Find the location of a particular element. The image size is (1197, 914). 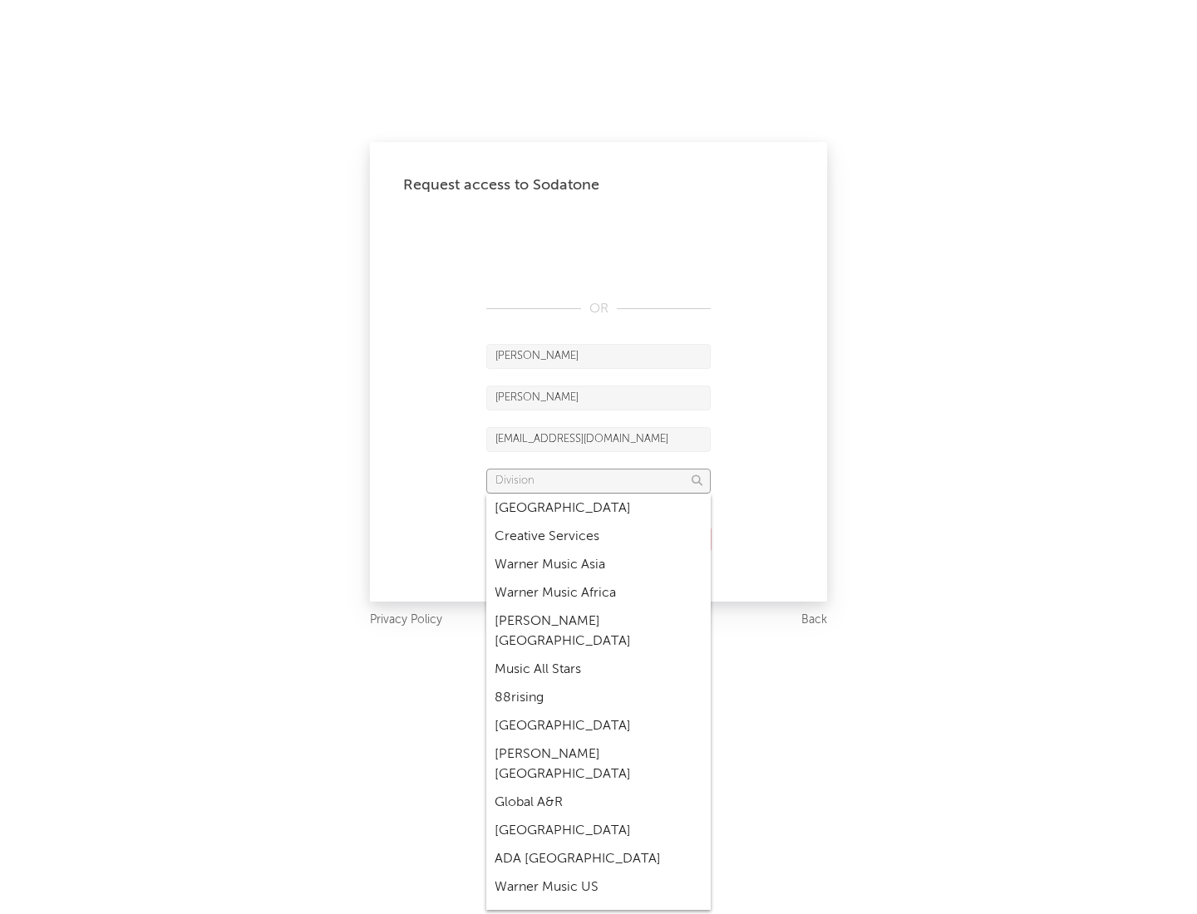

div: Warner Music Africa is located at coordinates (598, 593).